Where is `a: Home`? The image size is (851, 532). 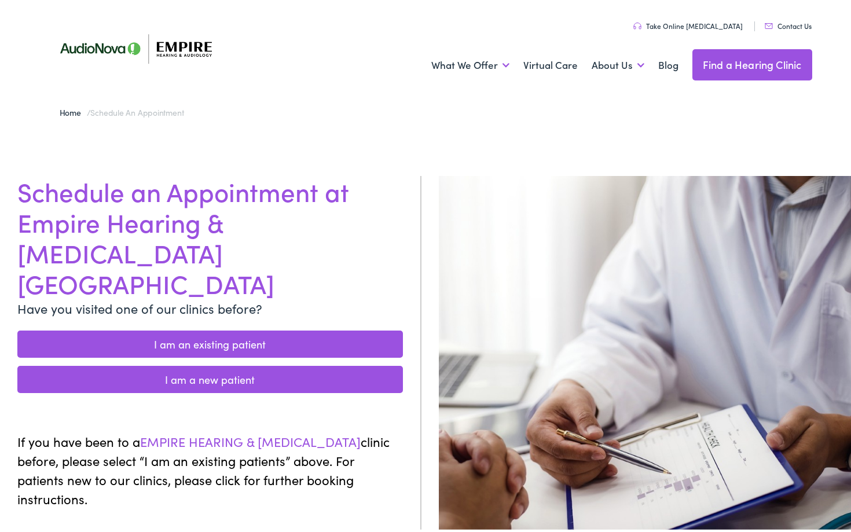
a: Home is located at coordinates (73, 109).